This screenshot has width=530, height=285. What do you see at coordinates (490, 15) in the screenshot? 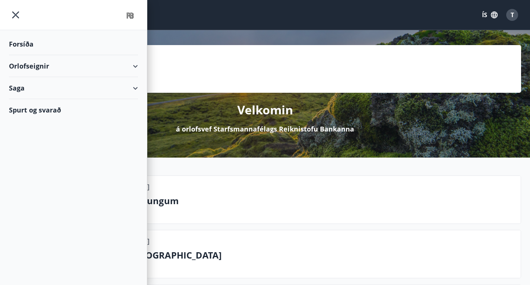
I see `button: ÍS` at bounding box center [490, 15].